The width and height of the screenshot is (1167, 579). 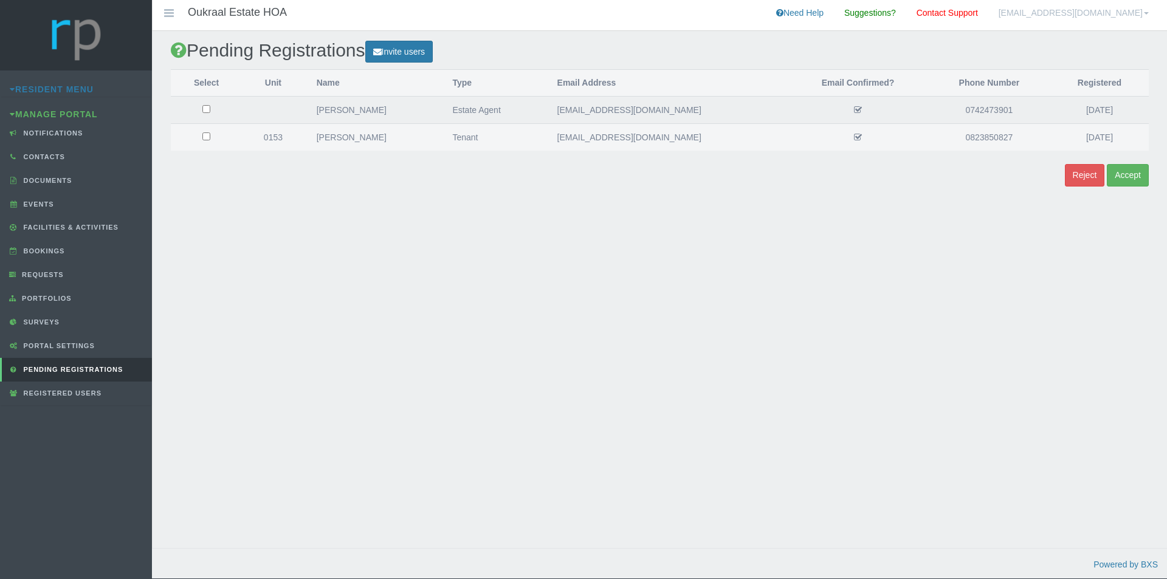 I want to click on th: Email Confirmed?, so click(x=858, y=83).